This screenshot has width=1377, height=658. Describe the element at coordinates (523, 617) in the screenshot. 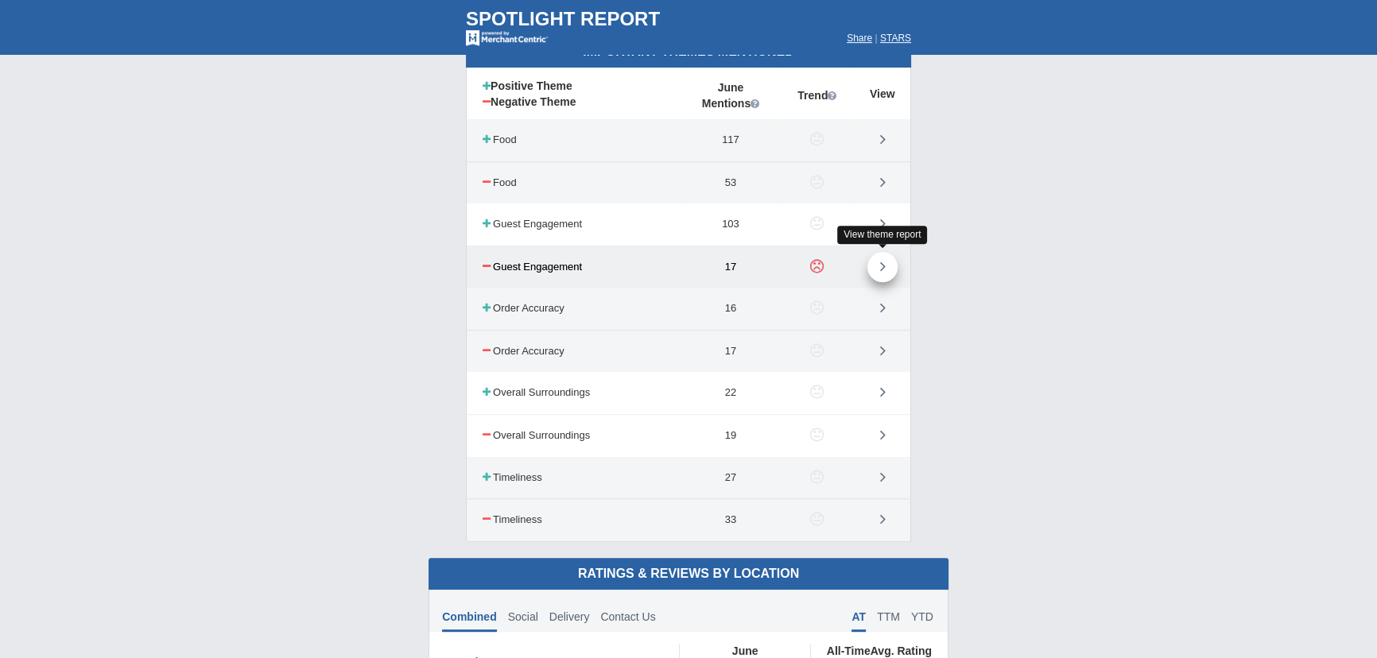

I see `span: Social` at that location.